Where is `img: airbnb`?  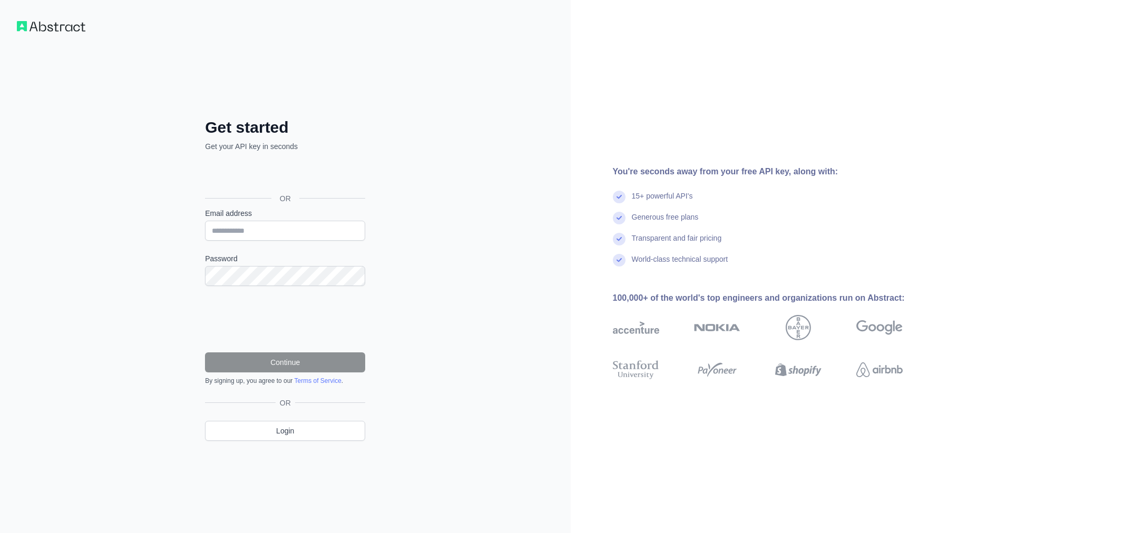 img: airbnb is located at coordinates (879, 370).